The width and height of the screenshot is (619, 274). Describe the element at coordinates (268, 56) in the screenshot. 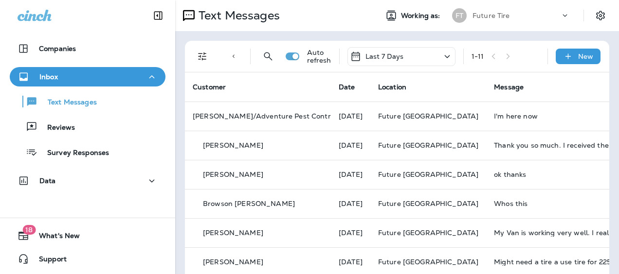

I see `button: Search Messages` at that location.